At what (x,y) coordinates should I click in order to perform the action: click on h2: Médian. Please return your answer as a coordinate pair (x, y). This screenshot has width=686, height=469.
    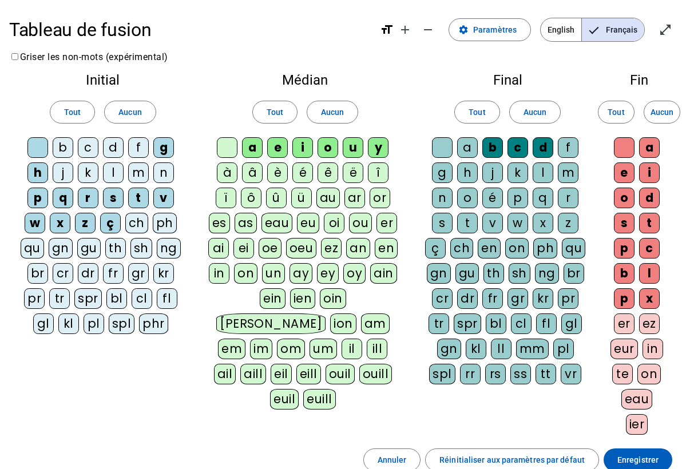
    Looking at the image, I should click on (305, 80).